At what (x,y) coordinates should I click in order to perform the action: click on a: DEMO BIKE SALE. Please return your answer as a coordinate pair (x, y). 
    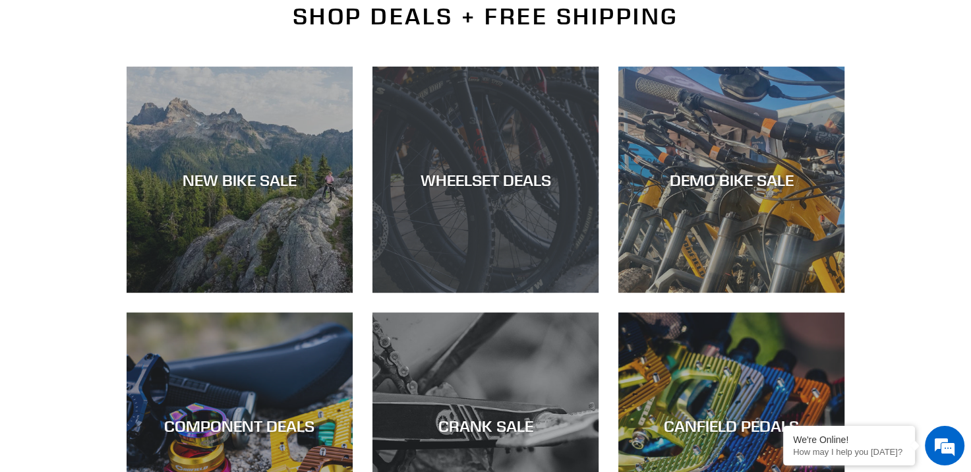
    Looking at the image, I should click on (731, 179).